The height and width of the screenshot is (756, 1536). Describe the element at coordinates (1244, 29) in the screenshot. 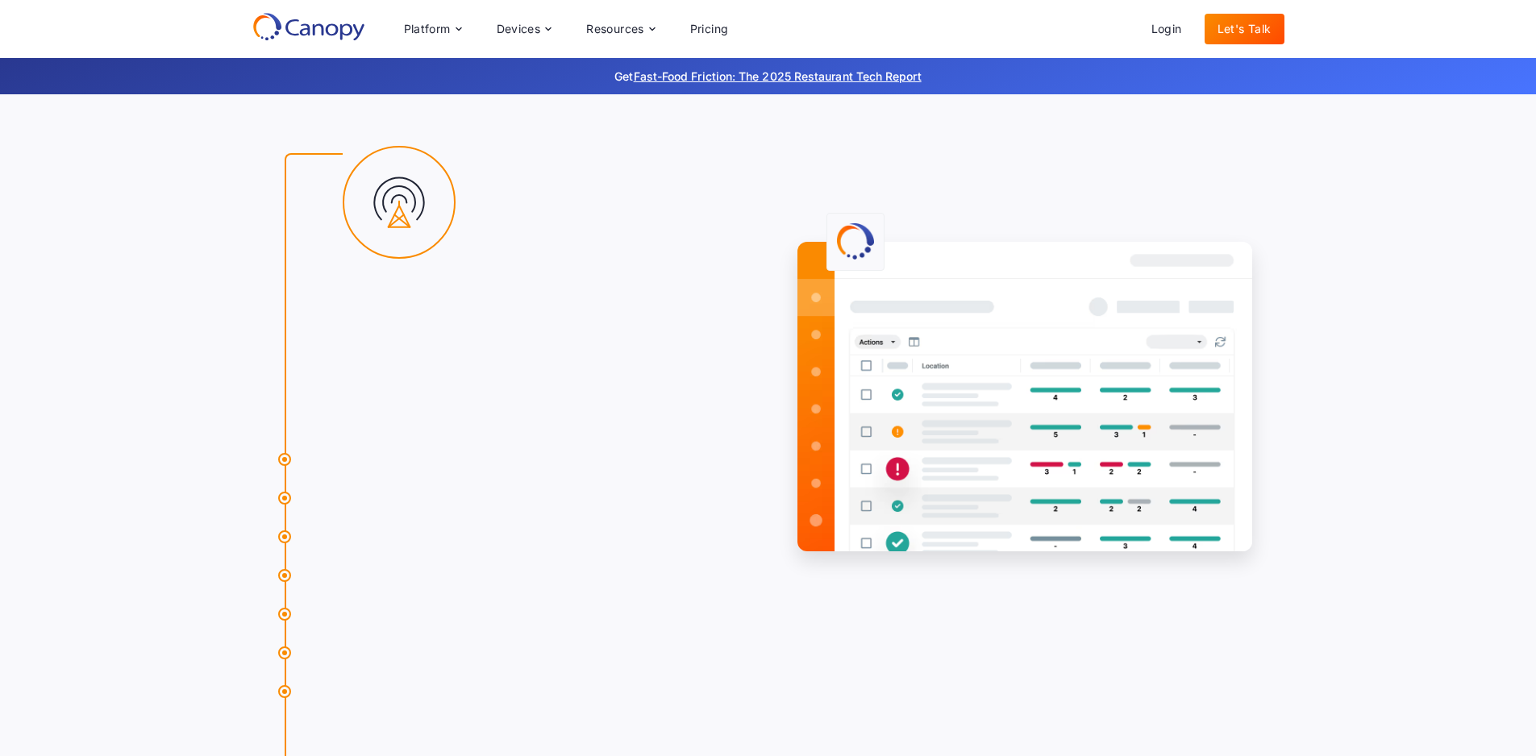

I see `a: Let's Talk` at that location.